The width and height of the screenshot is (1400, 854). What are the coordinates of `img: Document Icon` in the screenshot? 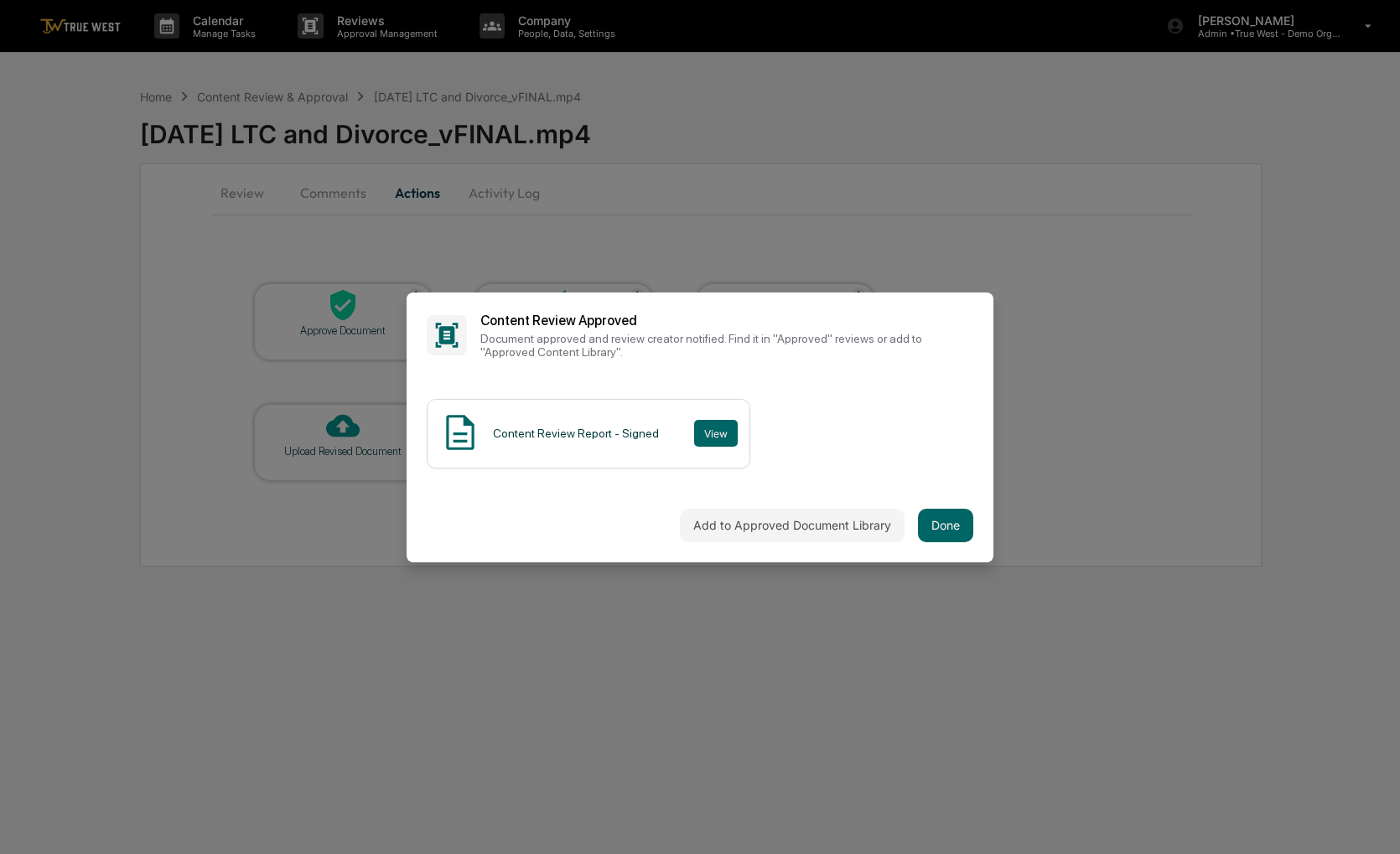 It's located at (460, 433).